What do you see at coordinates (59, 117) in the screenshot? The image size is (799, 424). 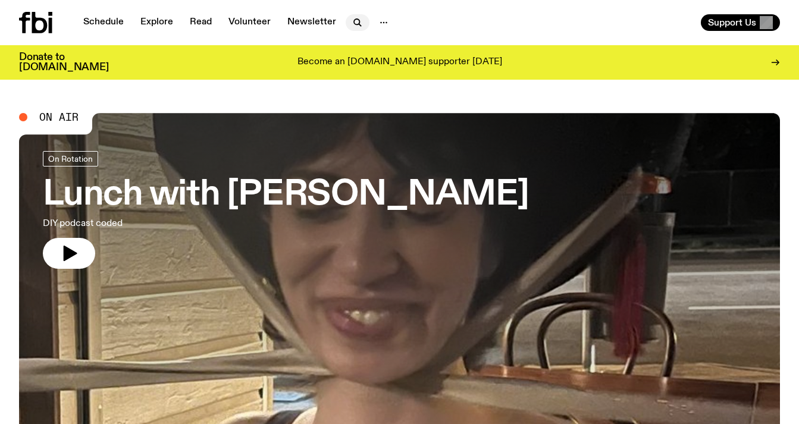 I see `span: On Air` at bounding box center [59, 117].